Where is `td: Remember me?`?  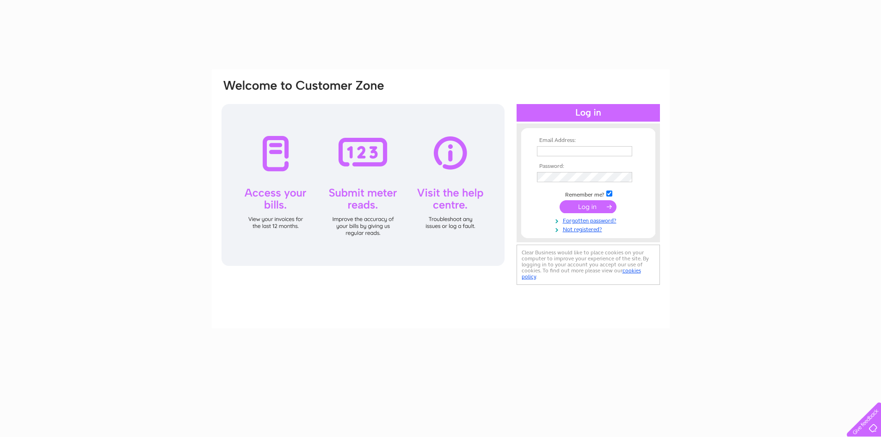 td: Remember me? is located at coordinates (588, 194).